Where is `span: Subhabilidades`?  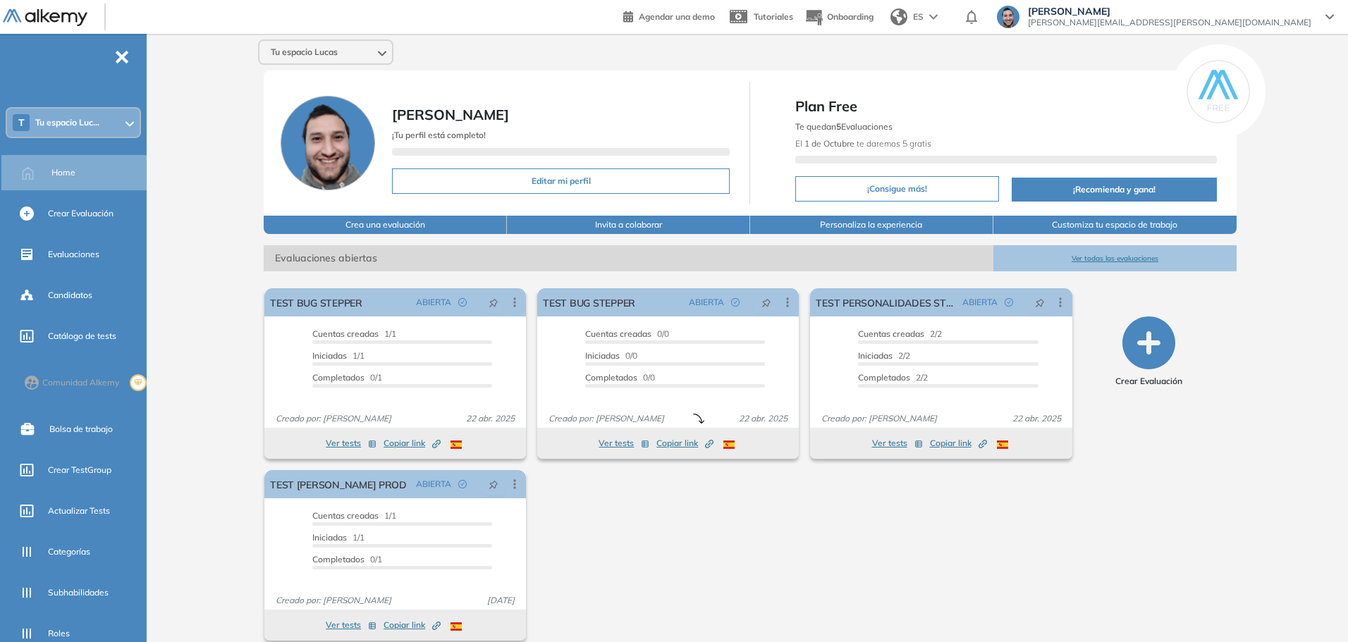 span: Subhabilidades is located at coordinates (78, 593).